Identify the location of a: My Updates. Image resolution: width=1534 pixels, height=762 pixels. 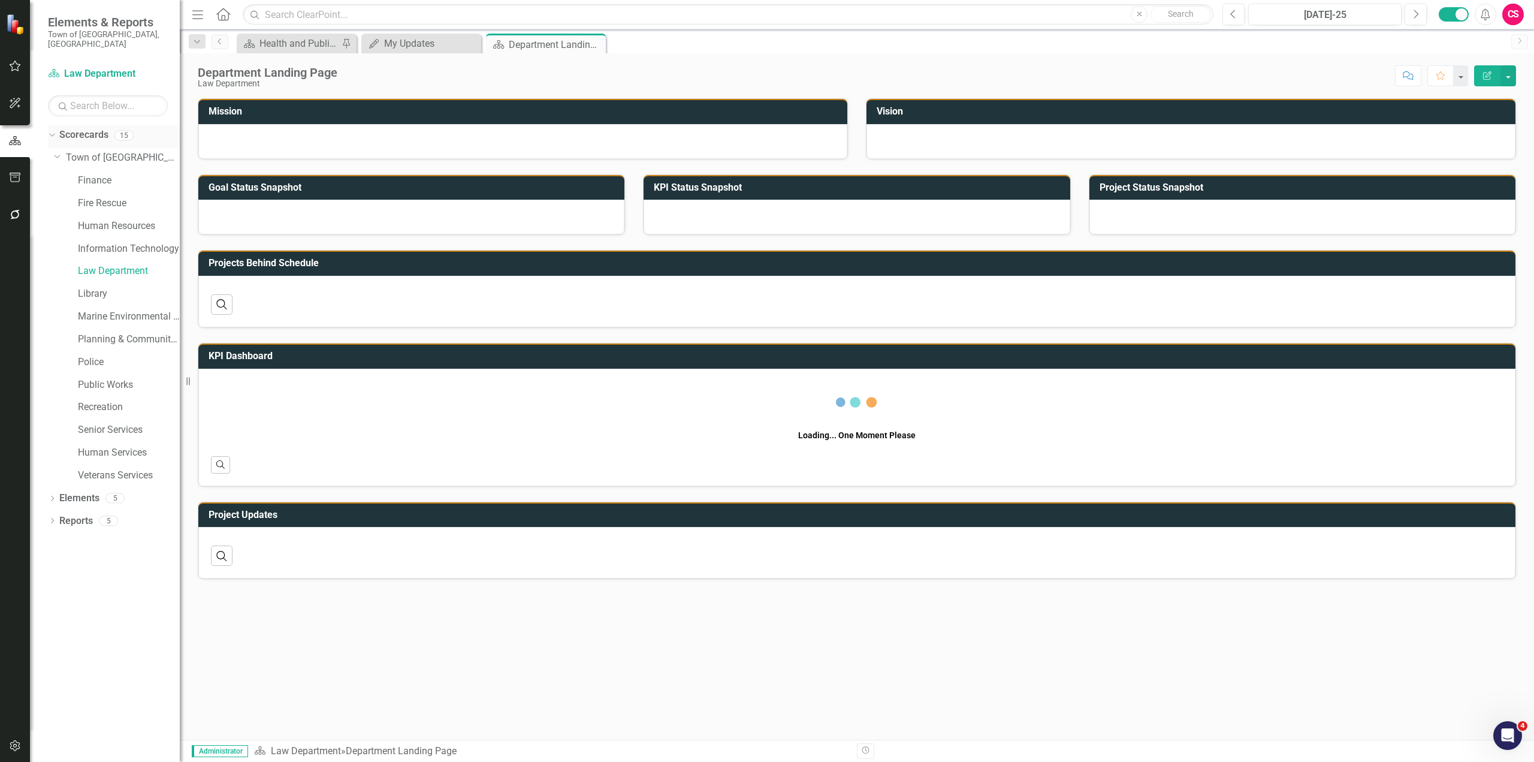
(421, 43).